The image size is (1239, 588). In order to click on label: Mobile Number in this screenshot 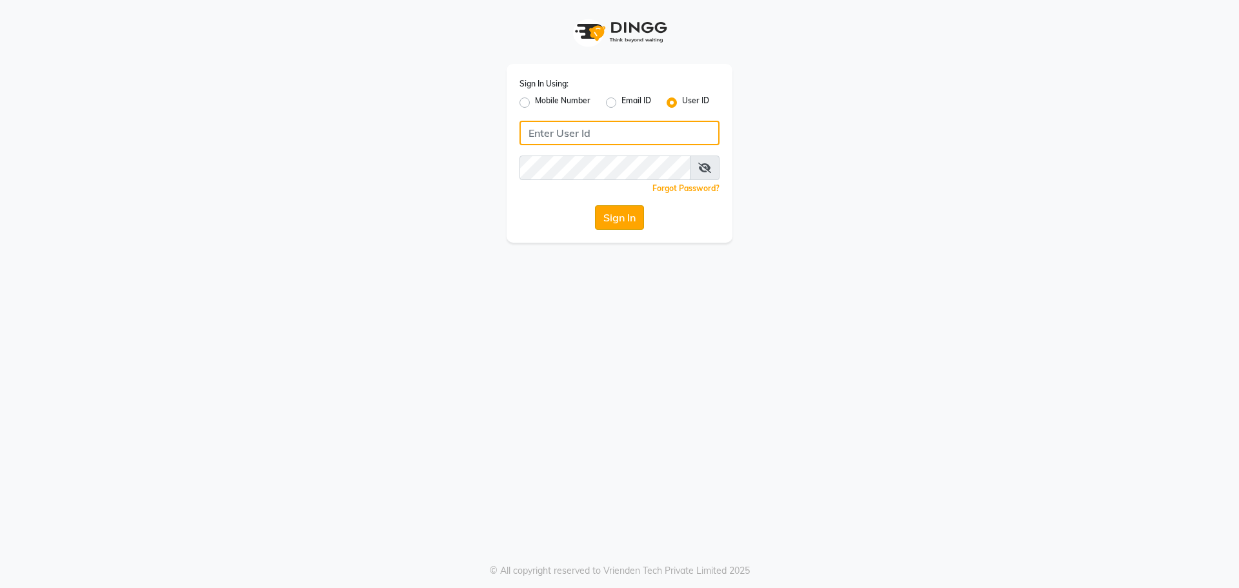, I will do `click(563, 103)`.